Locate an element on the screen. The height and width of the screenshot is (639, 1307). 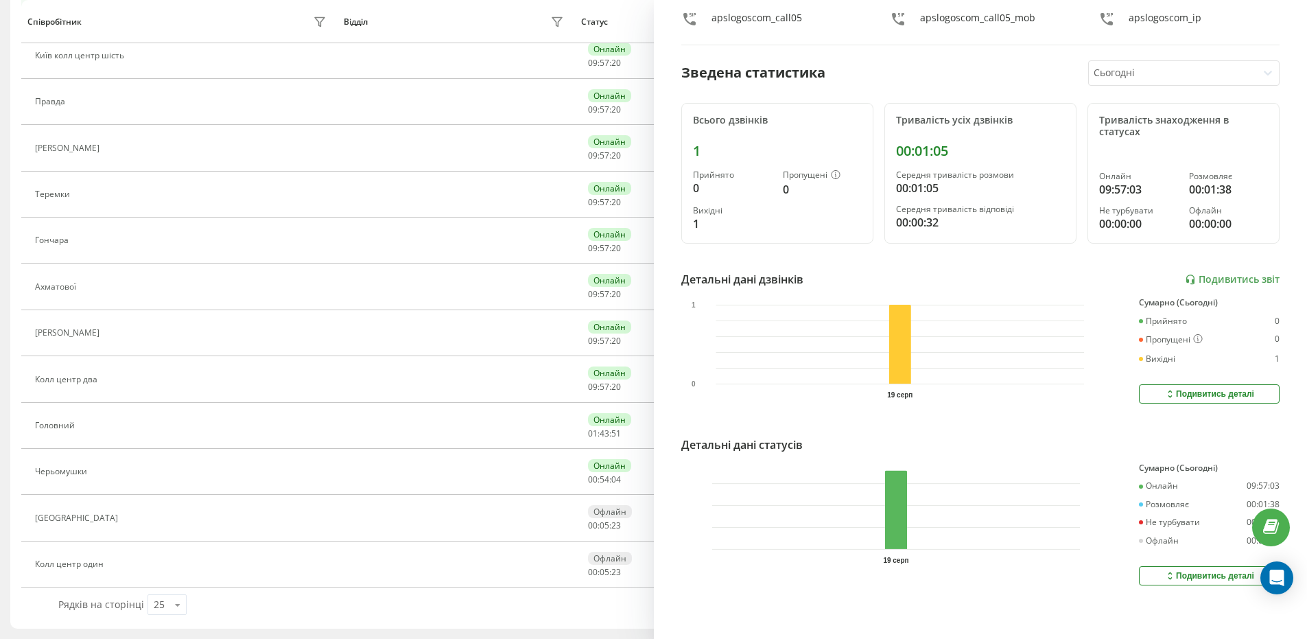
div: Правда is located at coordinates (51, 102).